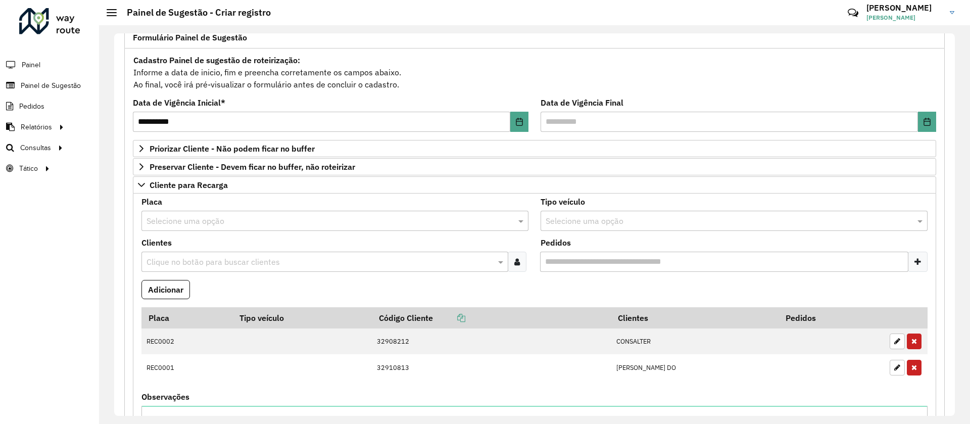 The width and height of the screenshot is (970, 424). What do you see at coordinates (534, 72) in the screenshot?
I see `div: Informe a data de inicio, fim e preencha corretamente os campos abaixo. Ao final, você irá pré-vi...` at bounding box center [534, 72].